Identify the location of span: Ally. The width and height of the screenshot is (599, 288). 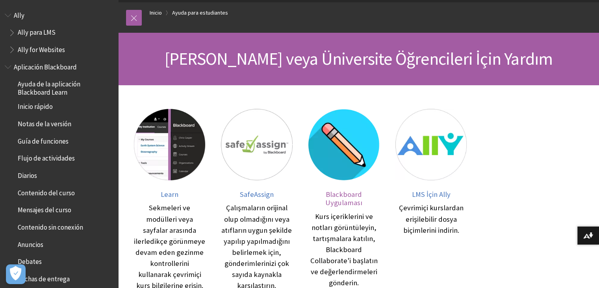
(19, 14).